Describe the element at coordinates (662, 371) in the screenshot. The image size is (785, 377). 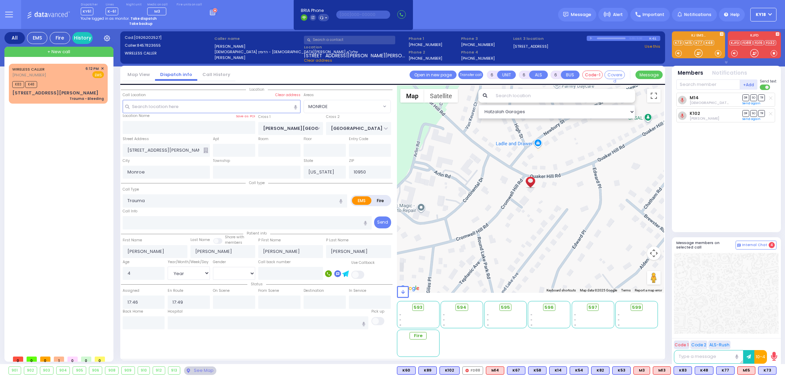
I see `div: M13` at that location.